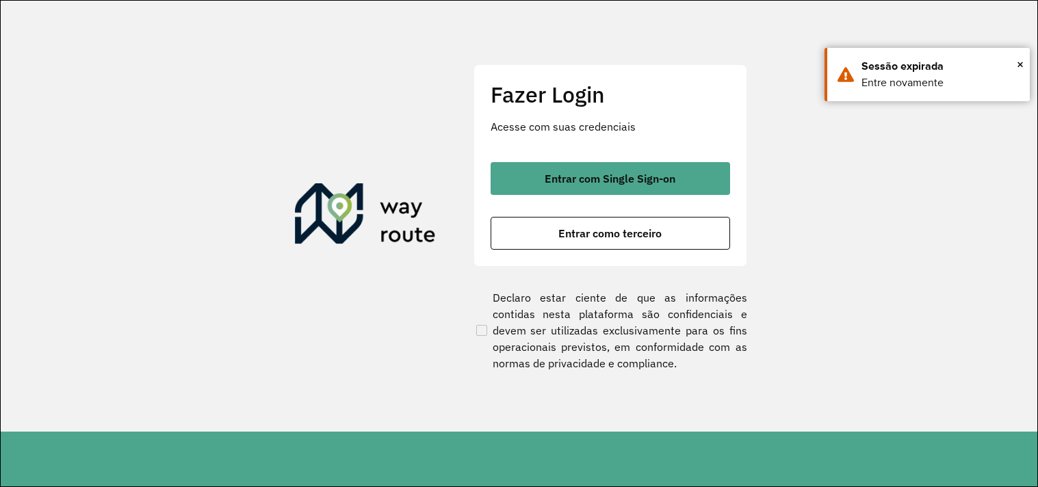  Describe the element at coordinates (1020, 64) in the screenshot. I see `button: Close` at that location.